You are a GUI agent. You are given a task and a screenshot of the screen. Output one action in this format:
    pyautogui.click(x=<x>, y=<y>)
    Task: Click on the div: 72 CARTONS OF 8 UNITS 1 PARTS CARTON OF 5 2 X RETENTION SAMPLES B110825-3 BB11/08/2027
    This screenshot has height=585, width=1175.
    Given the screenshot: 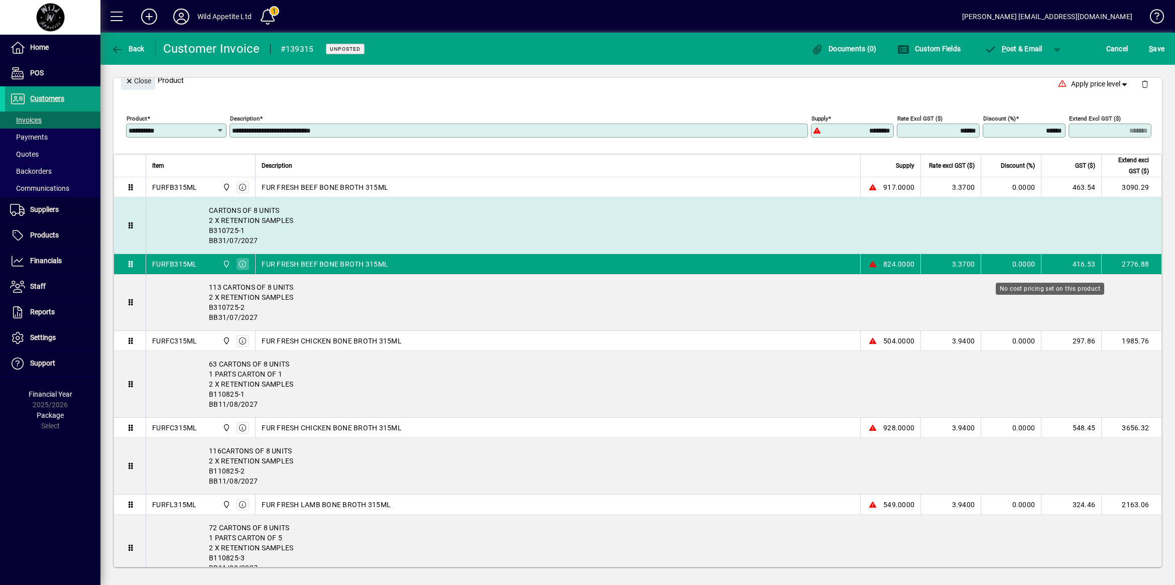 What is the action you would take?
    pyautogui.click(x=654, y=548)
    